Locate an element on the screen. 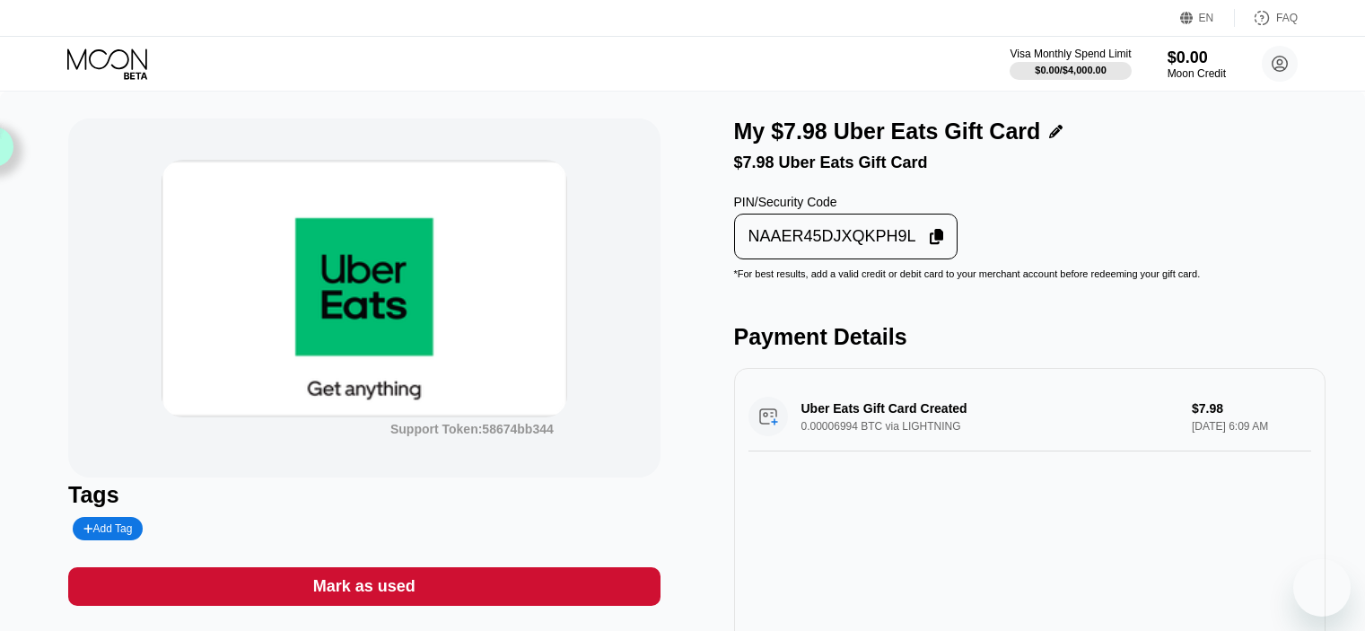 This screenshot has width=1365, height=631. div: My $7.98 Uber Eats Gift Card is located at coordinates (888, 131).